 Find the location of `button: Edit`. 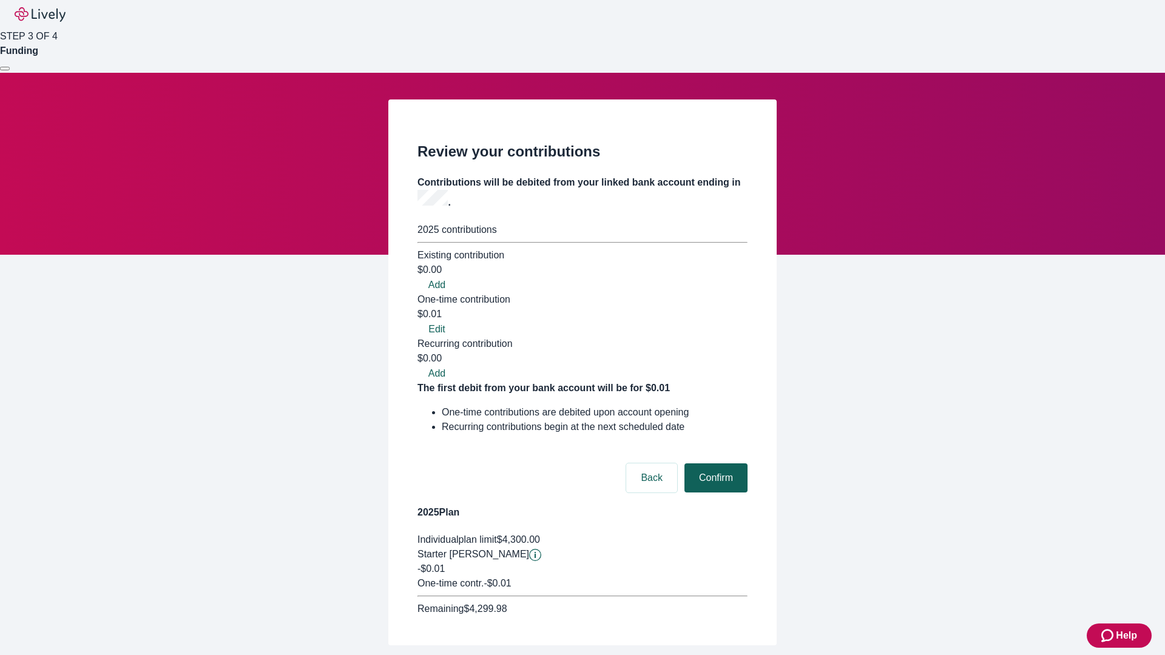

button: Edit is located at coordinates (437, 329).